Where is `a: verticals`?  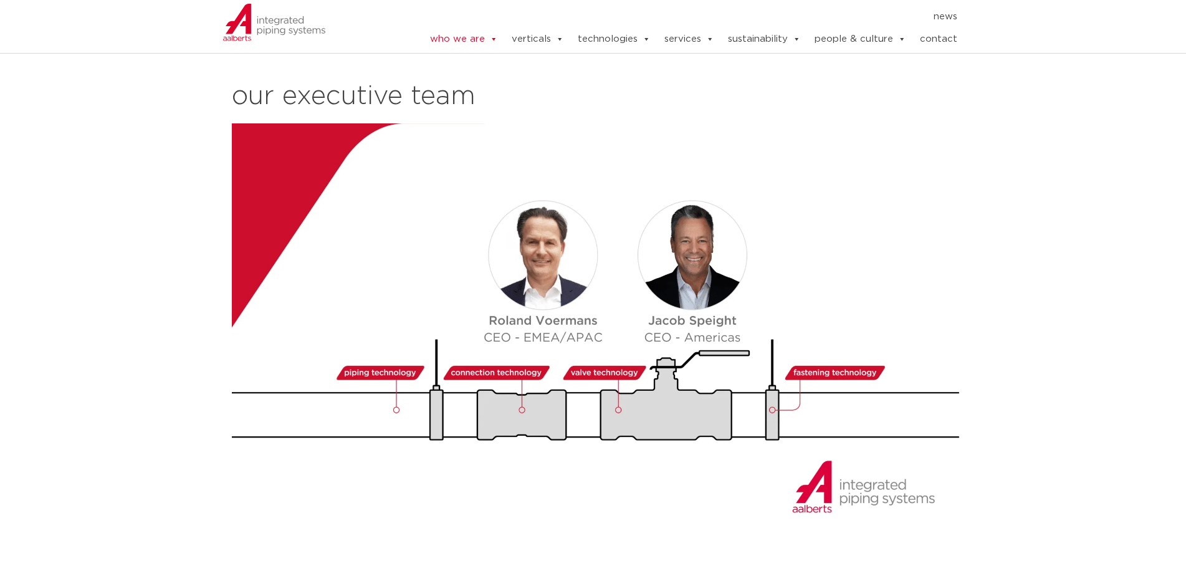
a: verticals is located at coordinates (538, 39).